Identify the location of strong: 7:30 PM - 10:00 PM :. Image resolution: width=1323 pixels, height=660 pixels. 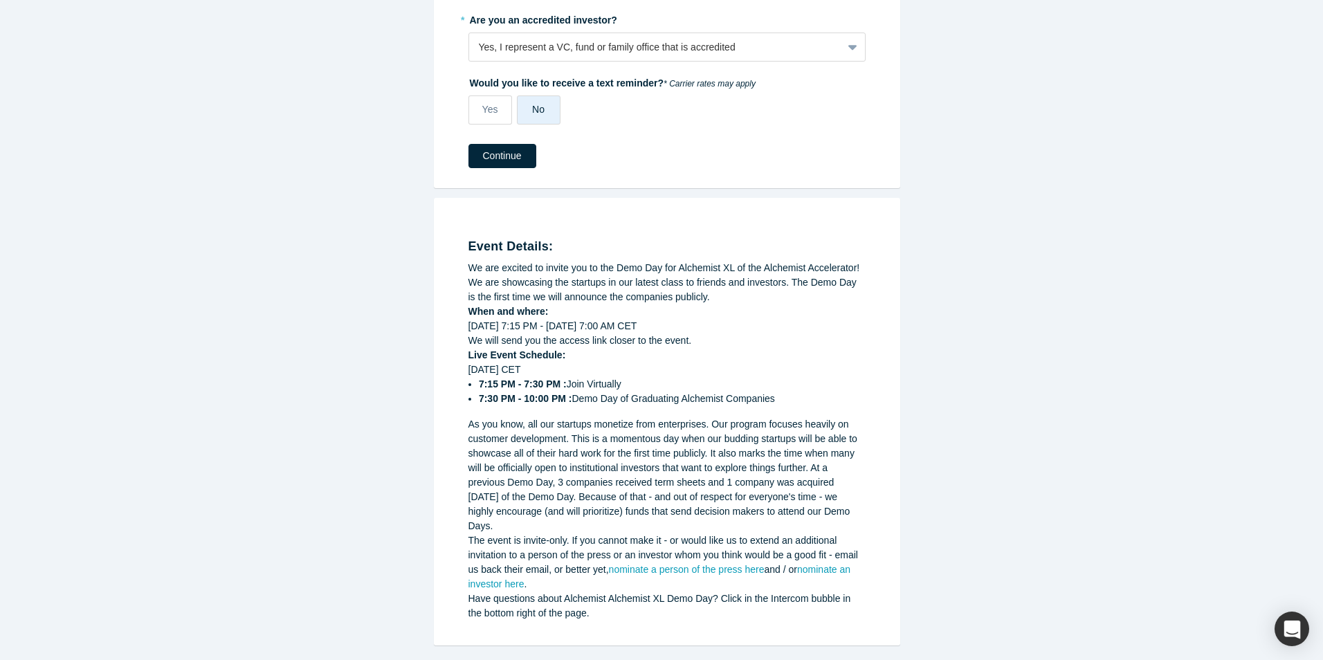
(525, 398).